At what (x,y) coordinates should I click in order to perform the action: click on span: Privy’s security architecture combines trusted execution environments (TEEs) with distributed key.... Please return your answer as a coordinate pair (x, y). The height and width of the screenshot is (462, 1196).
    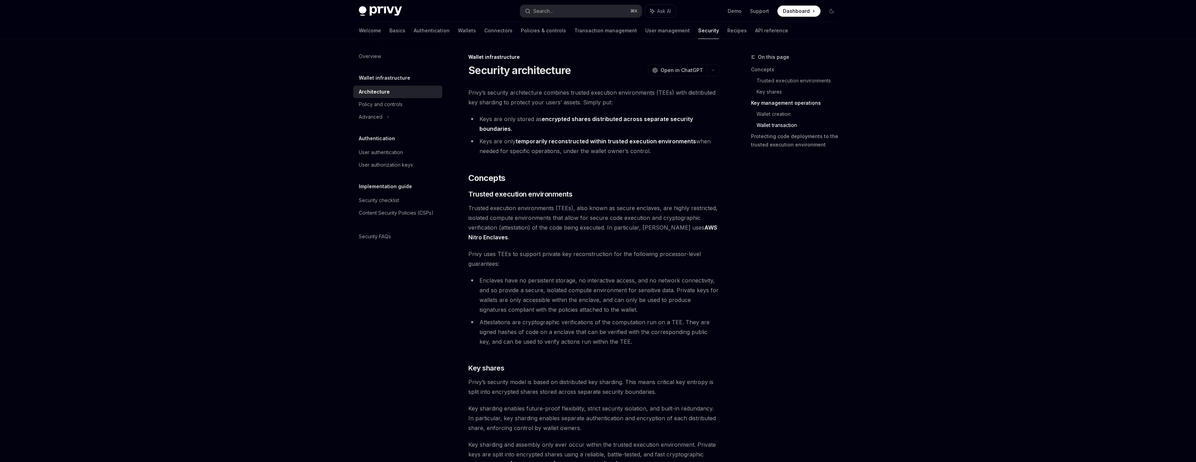
    Looking at the image, I should click on (594, 97).